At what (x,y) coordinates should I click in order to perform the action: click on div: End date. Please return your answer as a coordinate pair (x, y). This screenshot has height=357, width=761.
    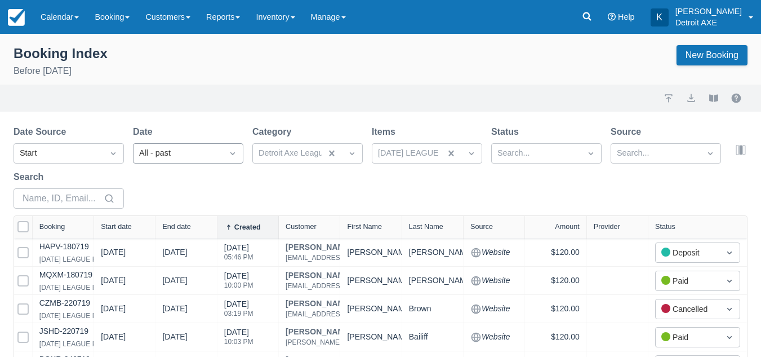
    Looking at the image, I should click on (176, 226).